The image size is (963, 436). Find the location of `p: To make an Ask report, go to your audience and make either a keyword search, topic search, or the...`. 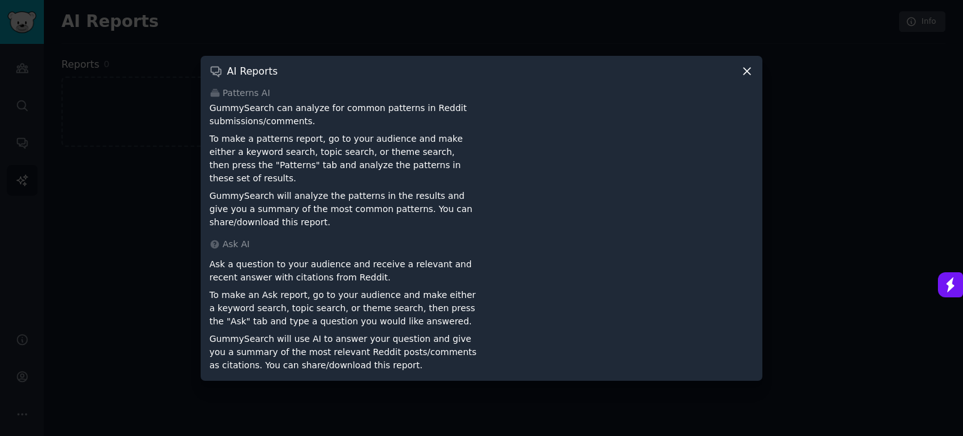

p: To make an Ask report, go to your audience and make either a keyword search, topic search, or the... is located at coordinates (343, 308).